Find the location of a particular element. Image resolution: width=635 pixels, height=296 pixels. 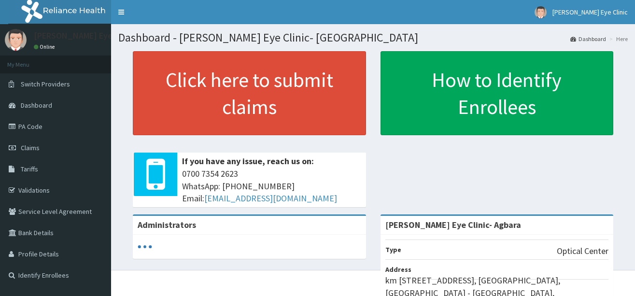

b: Address is located at coordinates (398, 269).